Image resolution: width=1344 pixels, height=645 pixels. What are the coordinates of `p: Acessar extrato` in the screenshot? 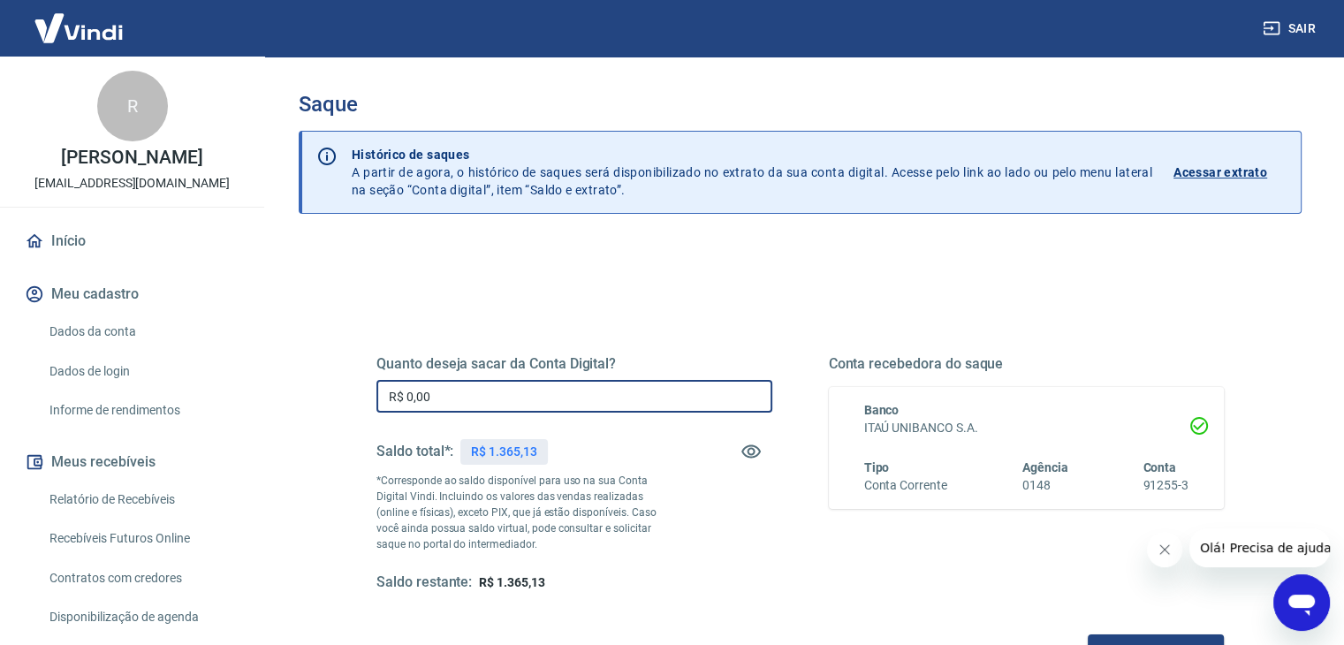 It's located at (1220, 172).